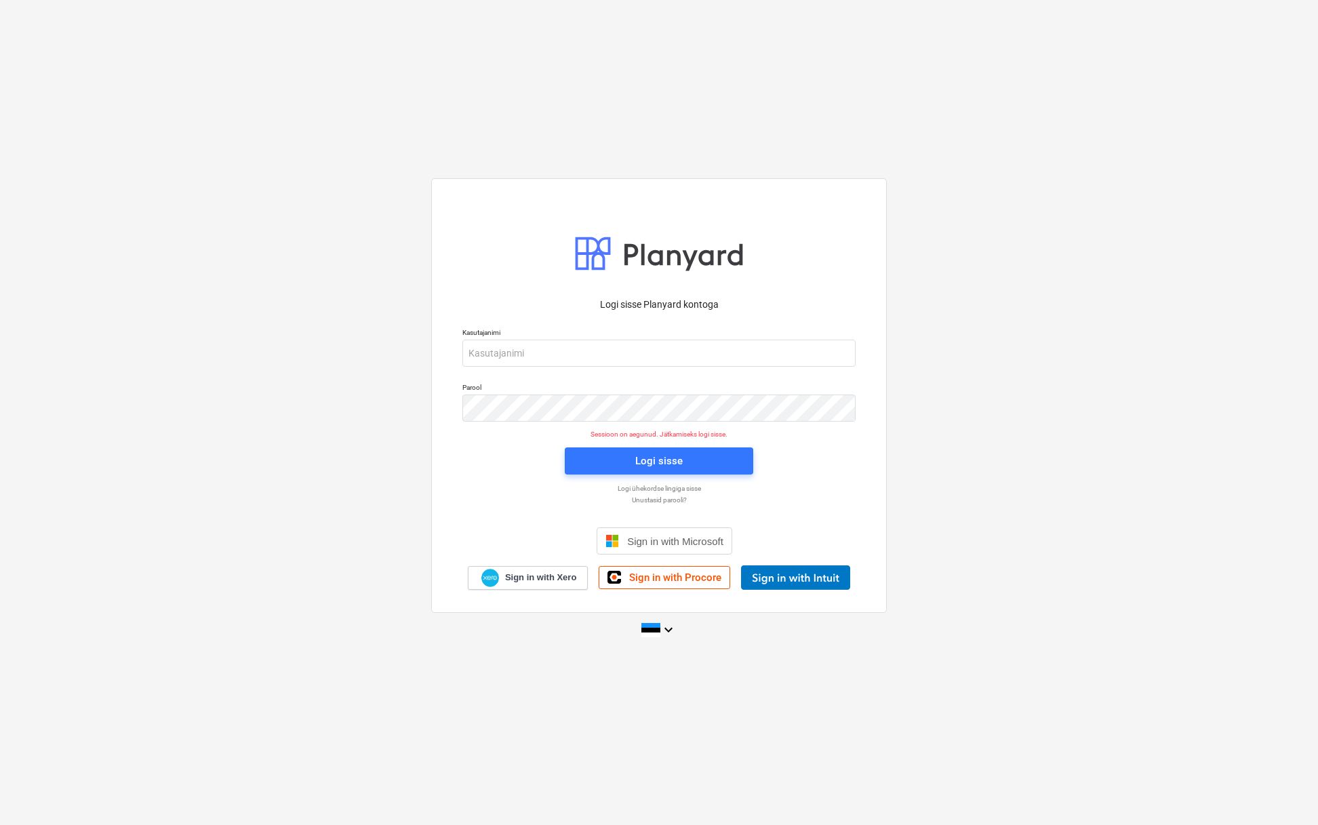 The height and width of the screenshot is (825, 1318). What do you see at coordinates (659, 500) in the screenshot?
I see `a: Unustasid parooli?` at bounding box center [659, 500].